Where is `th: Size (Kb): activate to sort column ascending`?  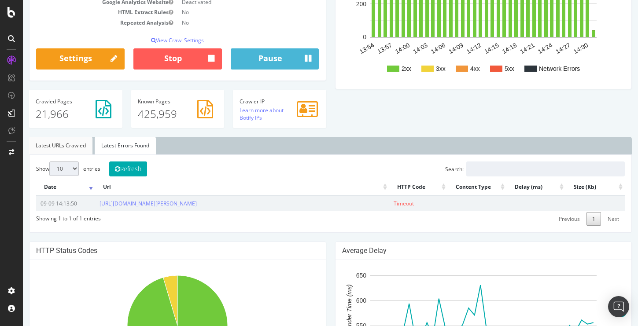
th: Size (Kb): activate to sort column ascending is located at coordinates (572, 187).